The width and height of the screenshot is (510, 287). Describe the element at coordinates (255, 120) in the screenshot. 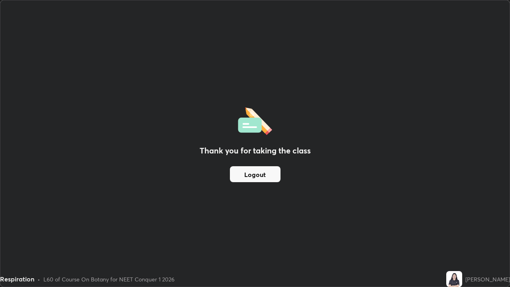

I see `img: offlineFeedback.1438e8b3.svg` at that location.